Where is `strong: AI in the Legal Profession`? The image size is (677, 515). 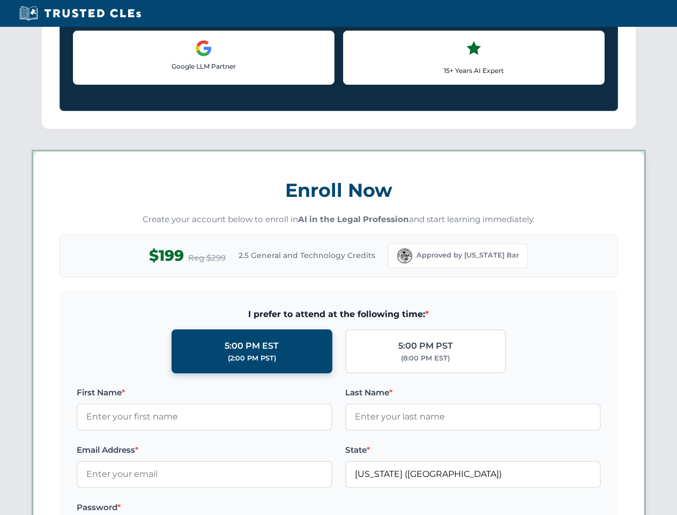
strong: AI in the Legal Profession is located at coordinates (353, 219).